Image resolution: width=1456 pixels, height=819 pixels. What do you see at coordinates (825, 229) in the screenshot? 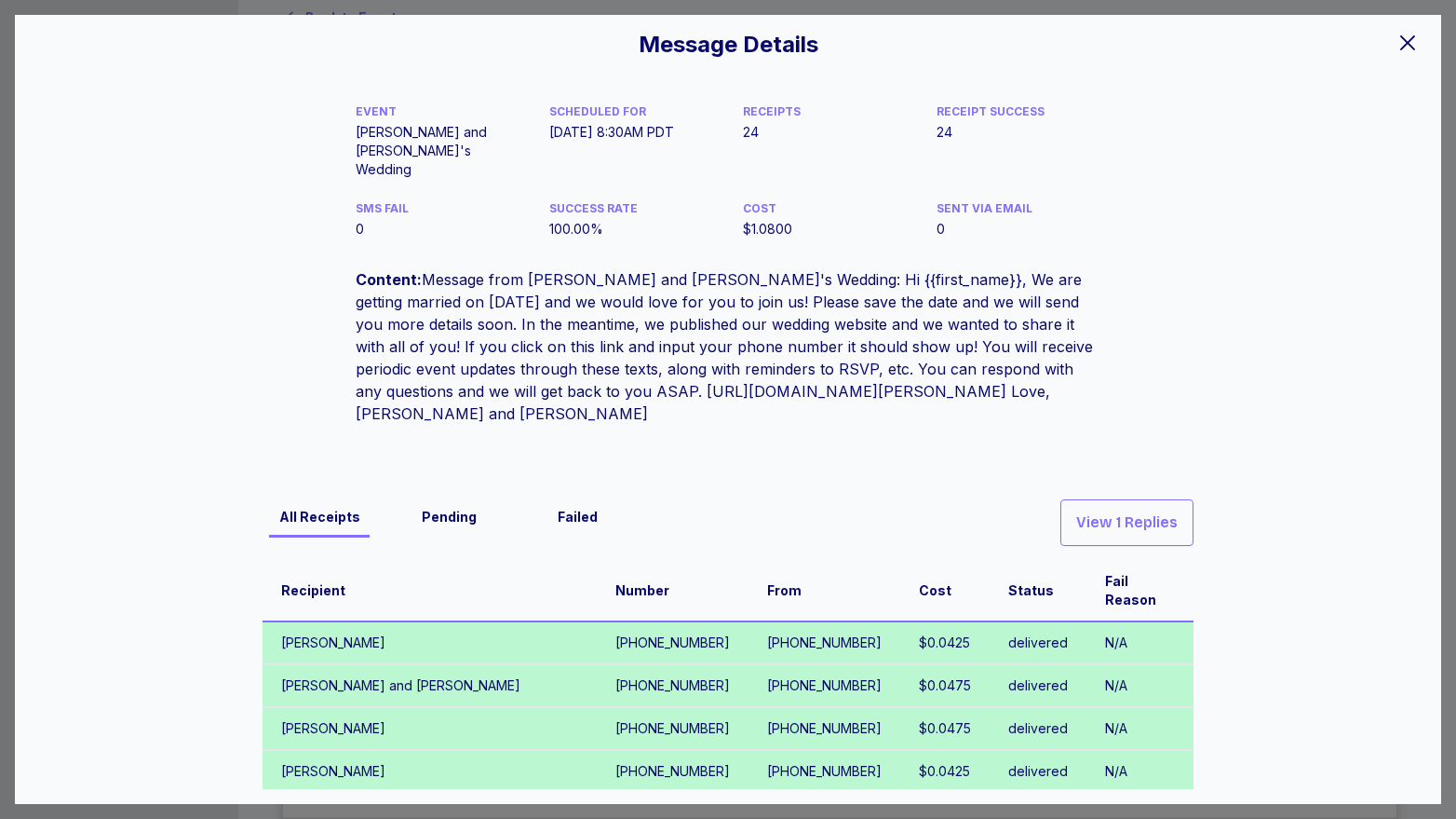
I see `div: $1.0800` at bounding box center [825, 229].